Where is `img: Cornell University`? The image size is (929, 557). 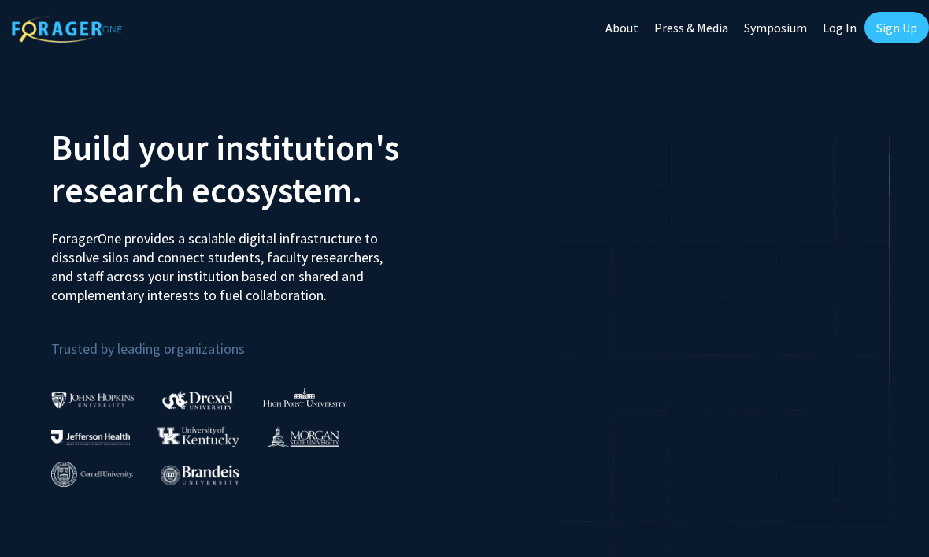 img: Cornell University is located at coordinates (92, 474).